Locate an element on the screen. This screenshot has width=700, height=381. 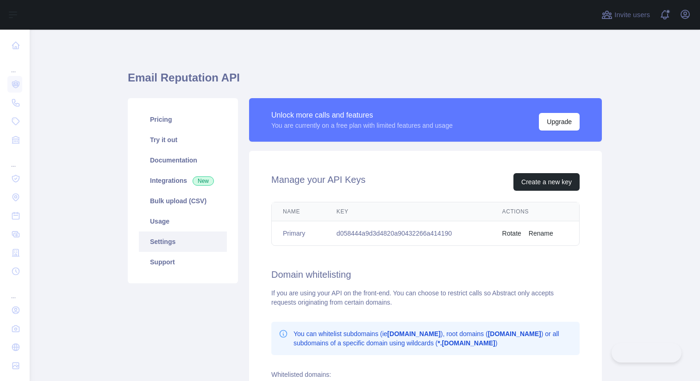
h2: Manage your API Keys is located at coordinates (318, 182).